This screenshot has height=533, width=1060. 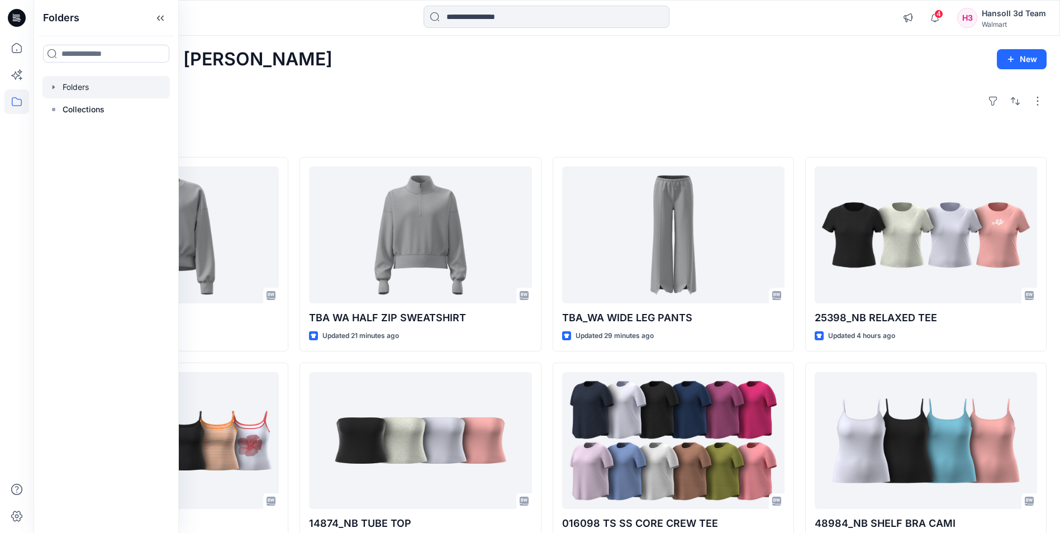 I want to click on a: 016098 TS SS CORE CREW TEE, so click(x=673, y=440).